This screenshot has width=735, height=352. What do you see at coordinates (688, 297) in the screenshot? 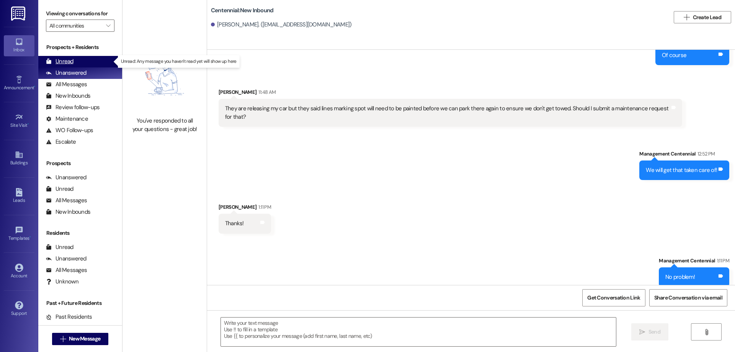
I see `span: Share Conversation via email` at bounding box center [688, 297].